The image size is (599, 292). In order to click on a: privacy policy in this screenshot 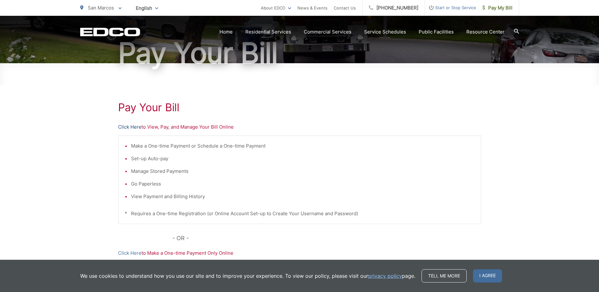, I will do `click(385, 276)`.